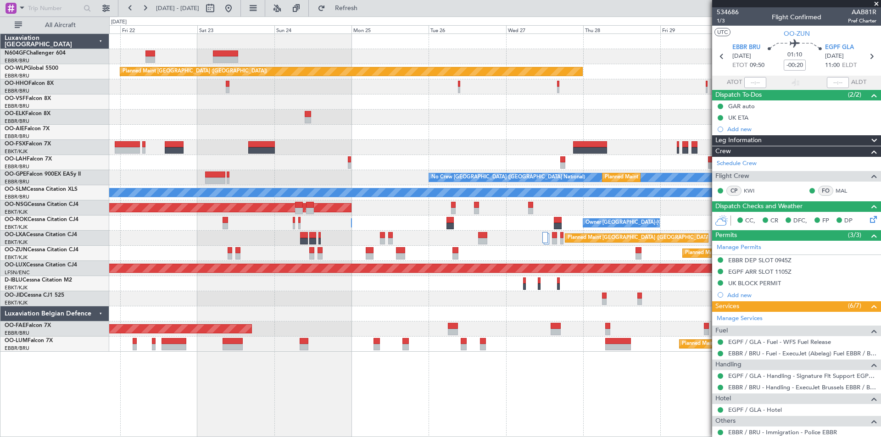  What do you see at coordinates (15, 326) in the screenshot?
I see `span: OO-FAE` at bounding box center [15, 326].